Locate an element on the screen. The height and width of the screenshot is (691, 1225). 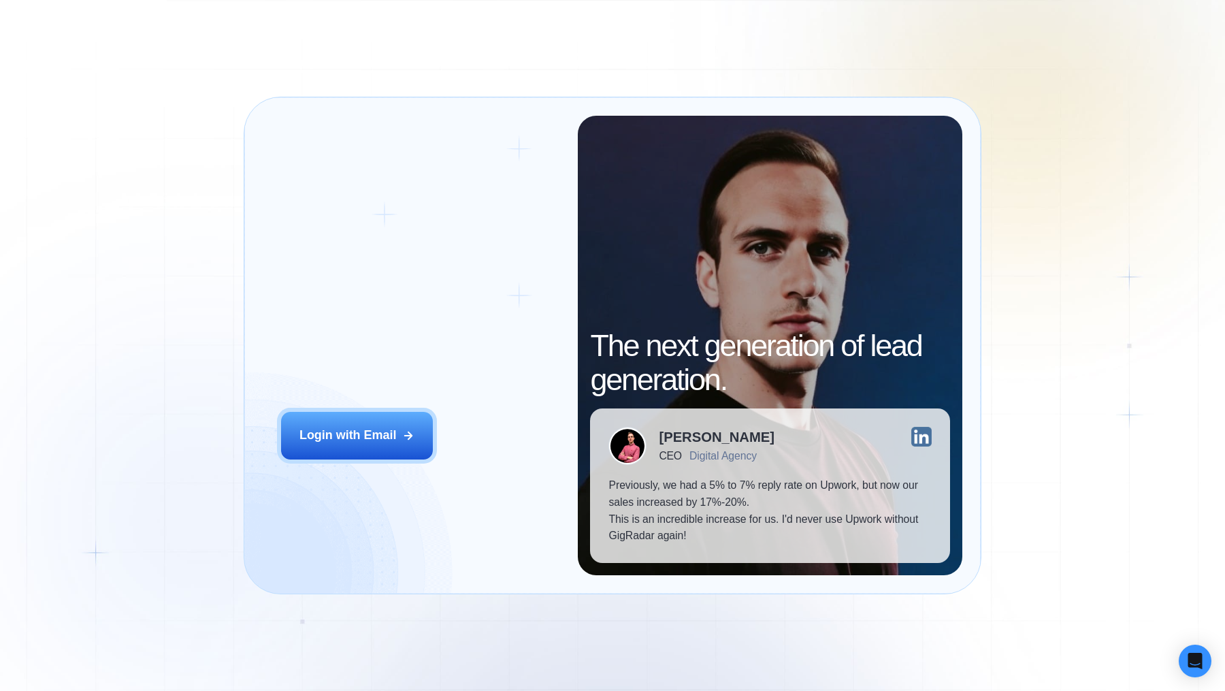
h2: The next generation of lead generation. is located at coordinates (770, 362).